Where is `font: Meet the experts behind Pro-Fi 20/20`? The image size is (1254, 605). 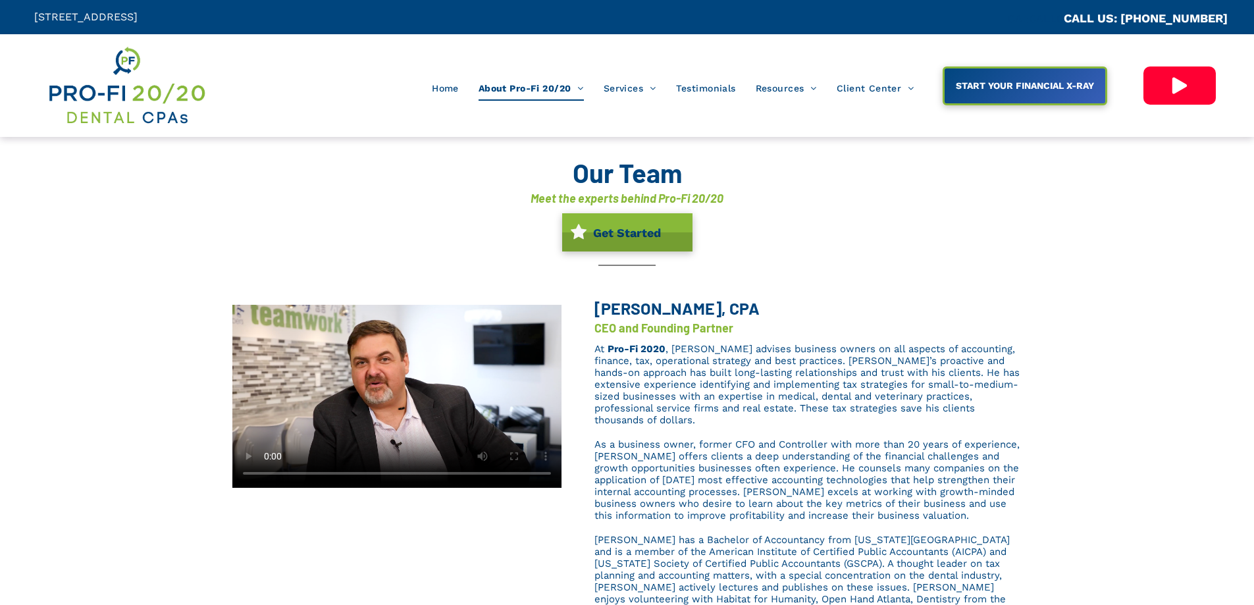 font: Meet the experts behind Pro-Fi 20/20 is located at coordinates (627, 198).